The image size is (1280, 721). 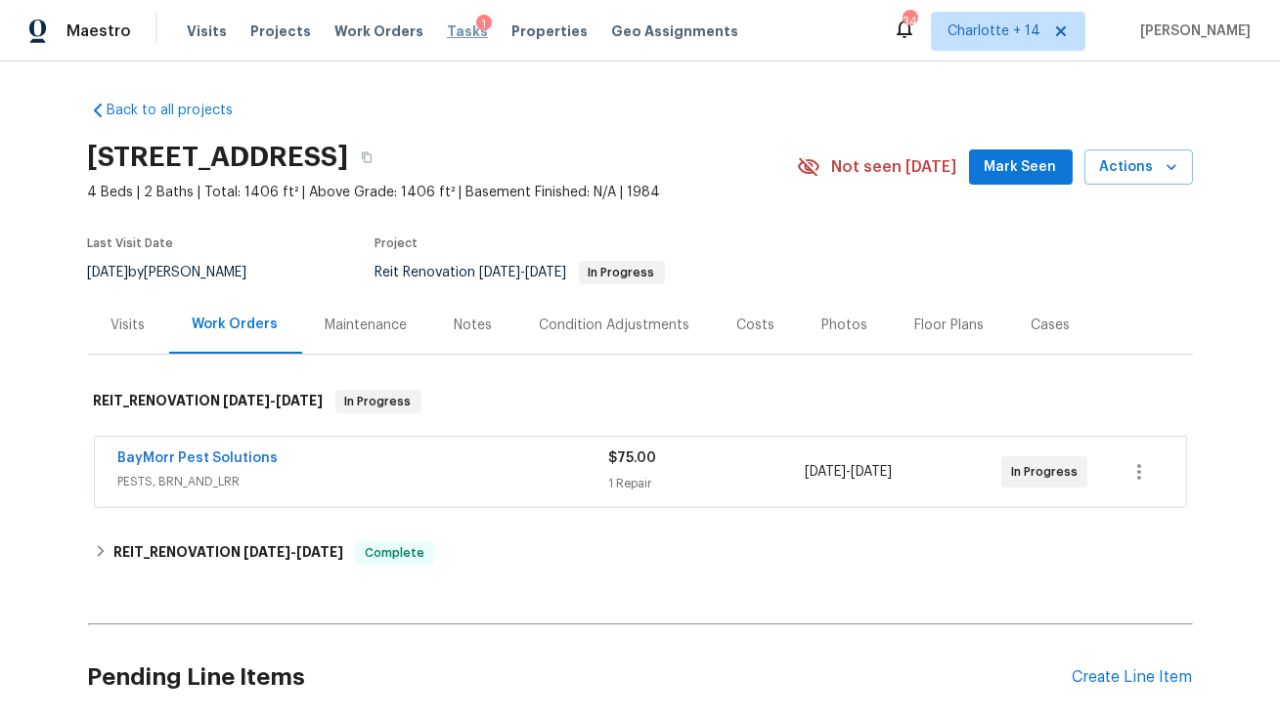 I want to click on div: Floor Plans, so click(x=949, y=326).